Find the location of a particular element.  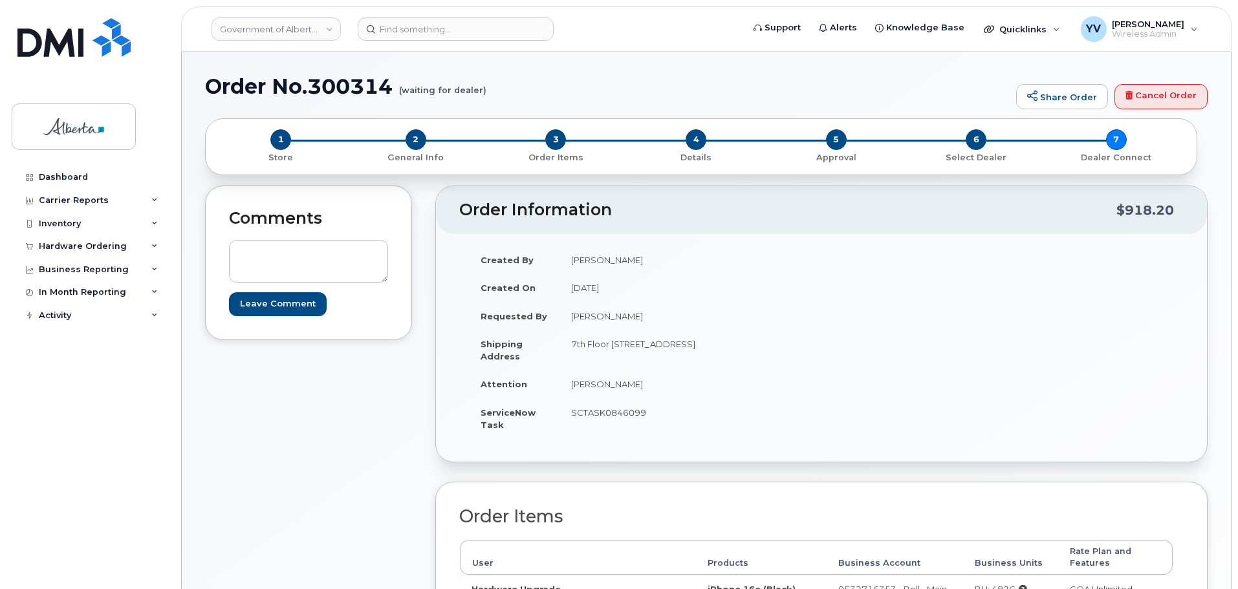

a: 6 Select Dealer is located at coordinates (976, 157).